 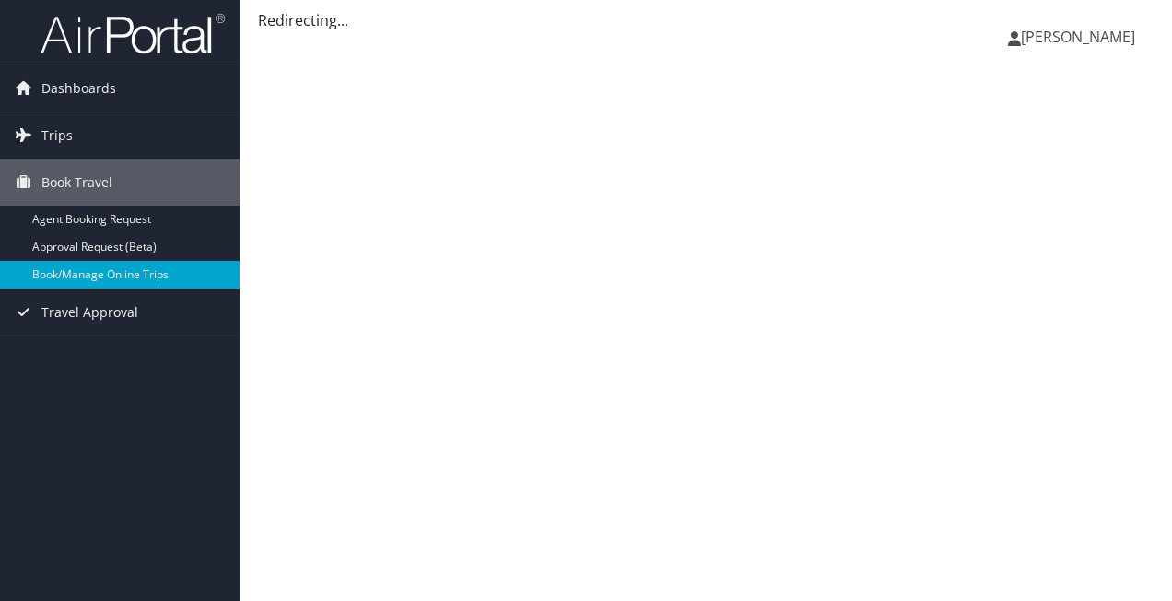 I want to click on span: Book Travel, so click(x=76, y=182).